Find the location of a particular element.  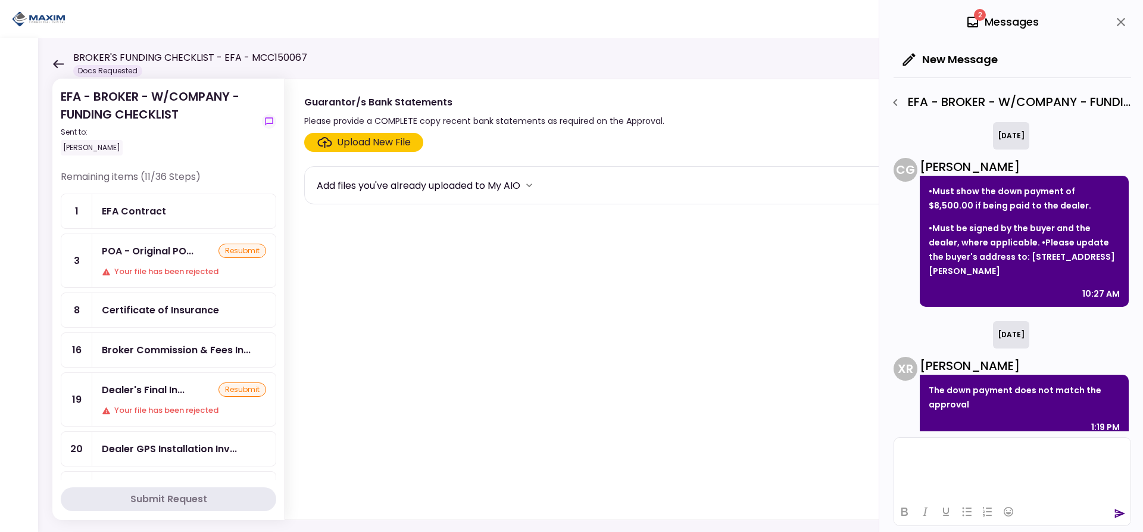

div: EFA - BROKER - W/COMPANY - FUNDING CHECKLIST is located at coordinates (159, 121).